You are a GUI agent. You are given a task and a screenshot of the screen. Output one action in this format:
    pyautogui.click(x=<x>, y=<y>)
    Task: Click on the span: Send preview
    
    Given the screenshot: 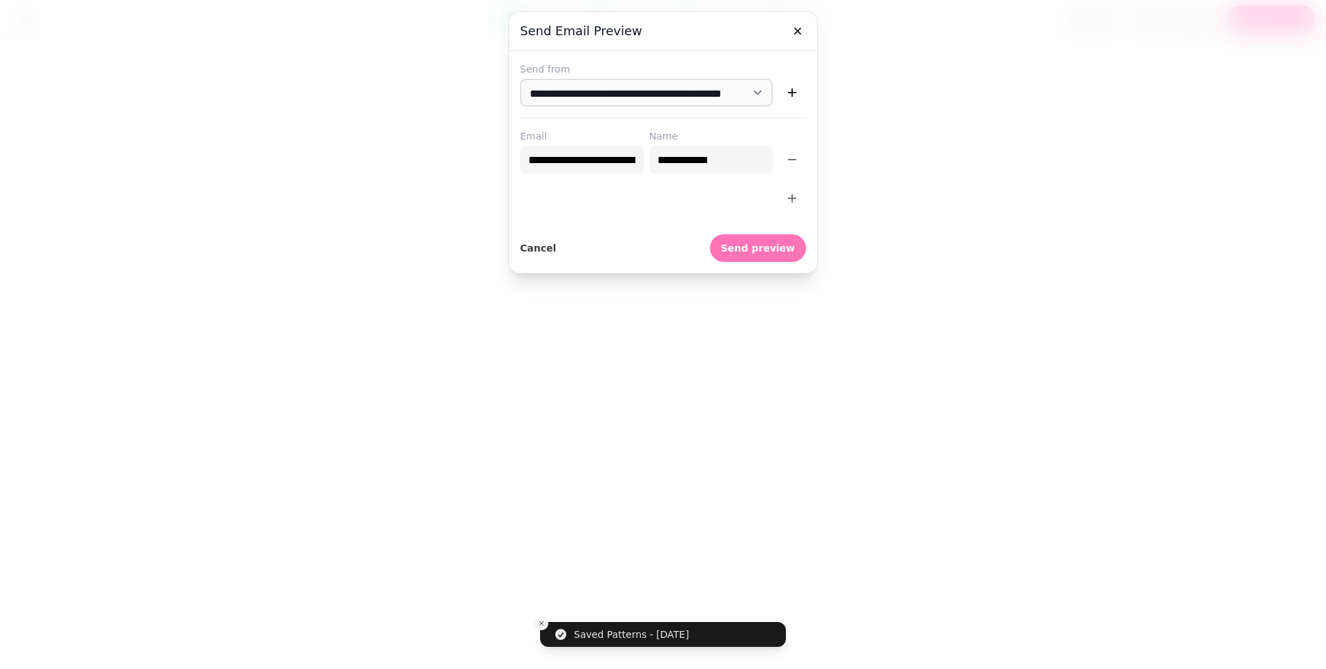 What is the action you would take?
    pyautogui.click(x=758, y=248)
    